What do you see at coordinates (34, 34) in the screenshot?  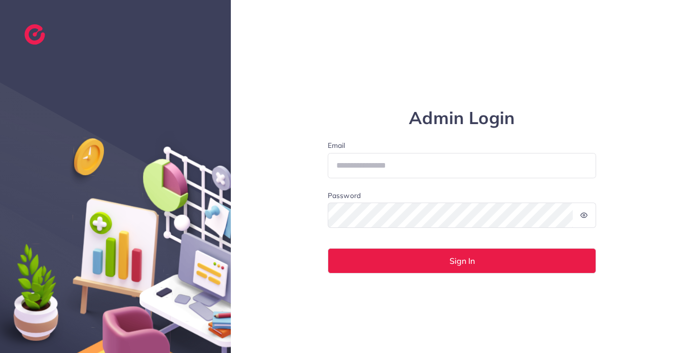 I see `img: logo` at bounding box center [34, 34].